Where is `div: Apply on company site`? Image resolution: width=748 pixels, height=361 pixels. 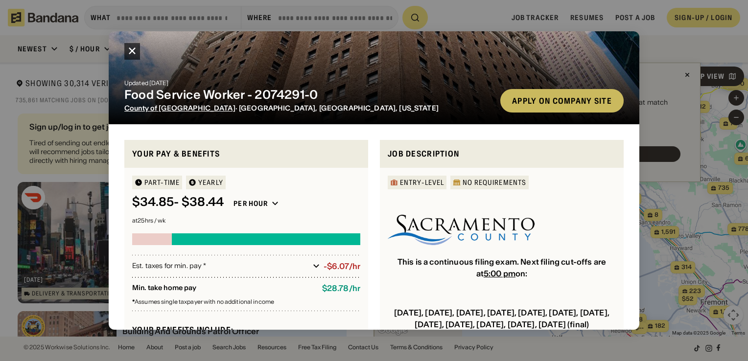 div: Apply on company site is located at coordinates (562, 101).